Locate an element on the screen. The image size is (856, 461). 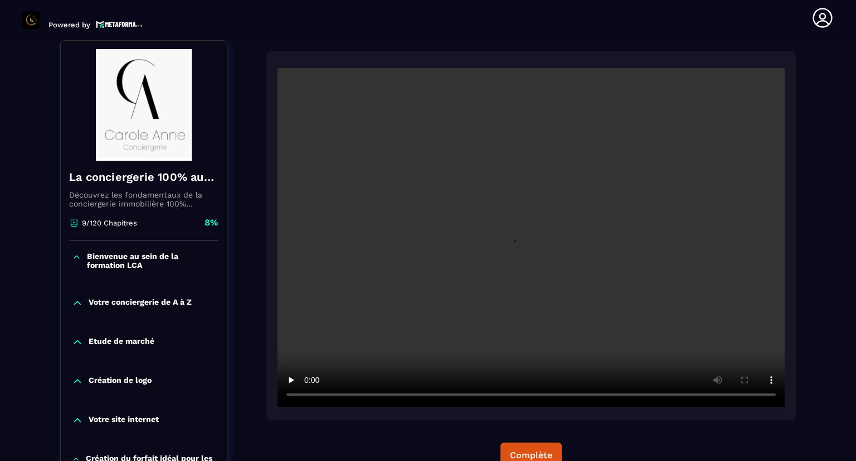
p: Bienvenue au sein de la formation LCA is located at coordinates (151, 260).